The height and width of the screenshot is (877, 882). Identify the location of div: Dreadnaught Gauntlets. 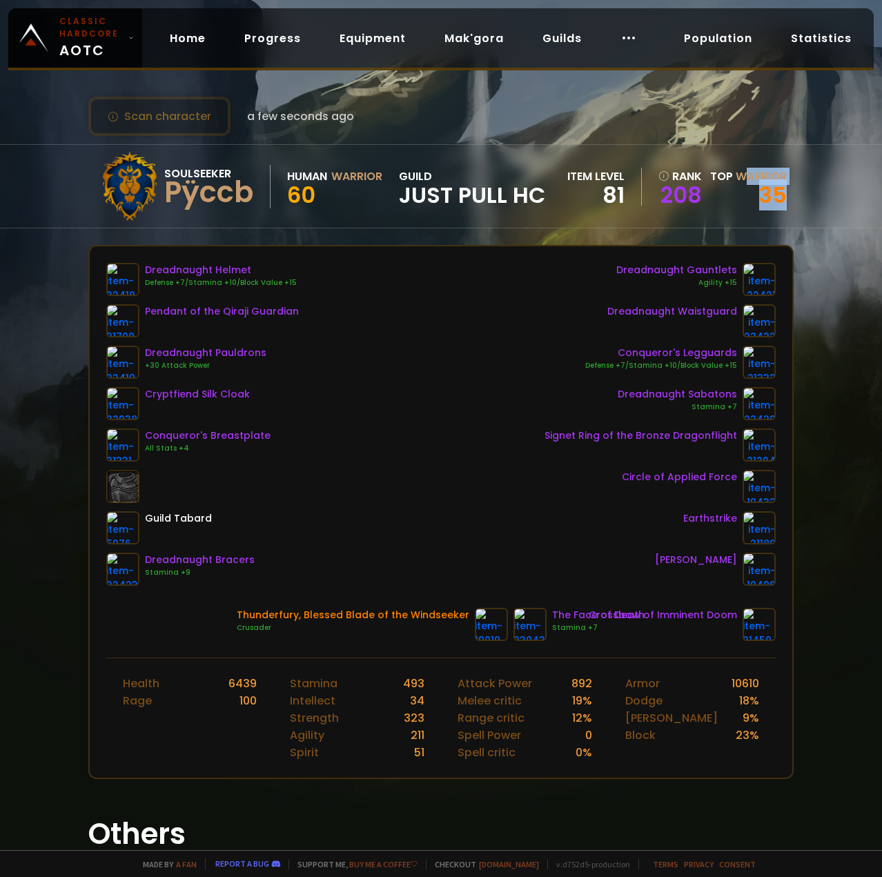
(676, 270).